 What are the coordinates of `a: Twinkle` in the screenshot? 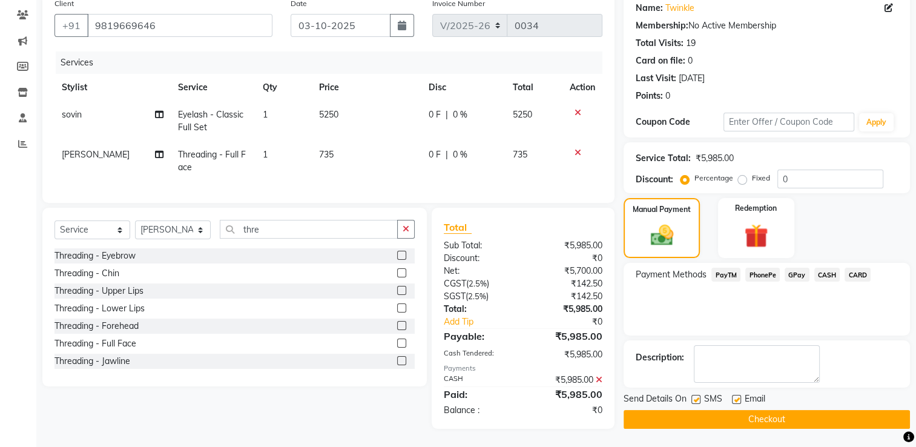 It's located at (680, 8).